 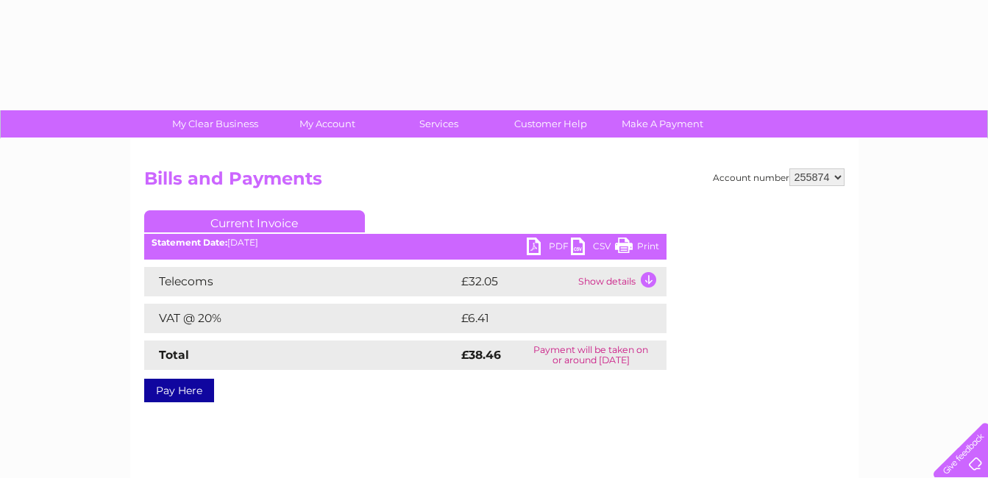 What do you see at coordinates (215, 124) in the screenshot?
I see `a: My Clear Business` at bounding box center [215, 124].